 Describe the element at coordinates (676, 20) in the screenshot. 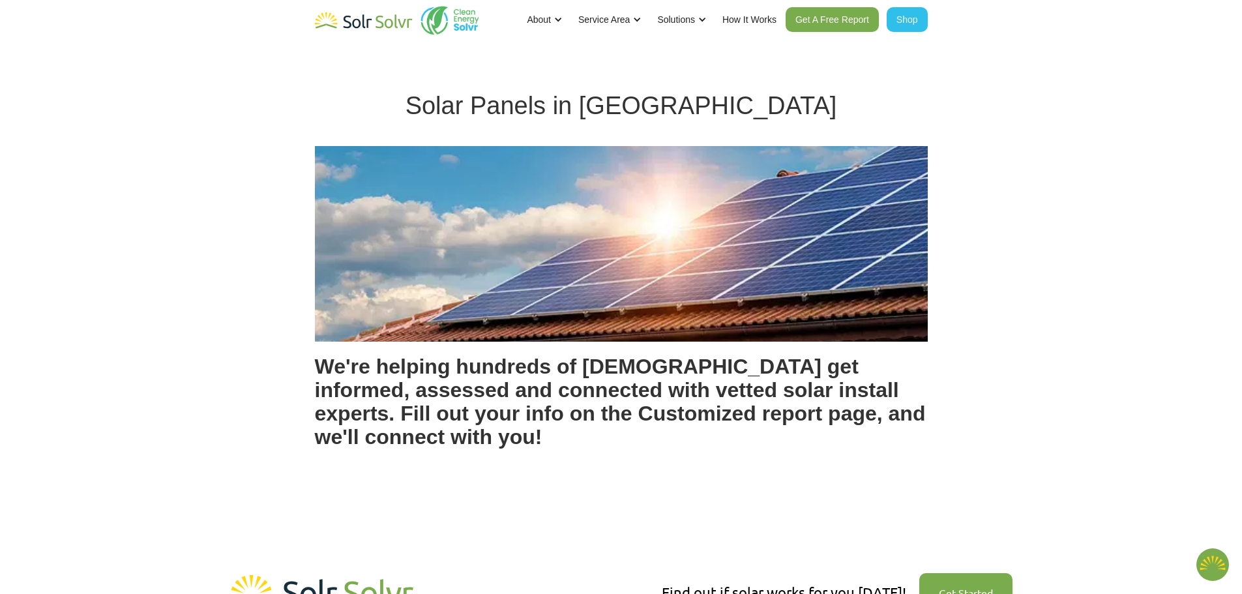

I see `div: Solutions` at that location.